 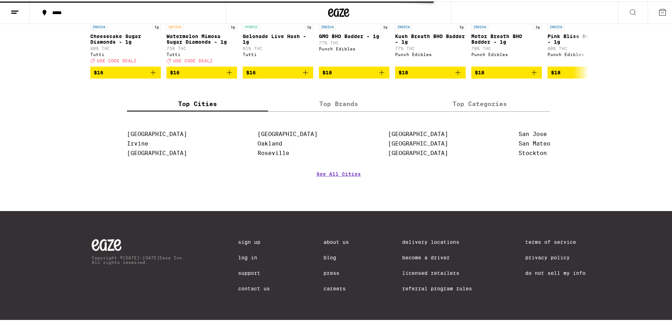 I want to click on p: GMO BHO Badder - 1g, so click(x=354, y=35).